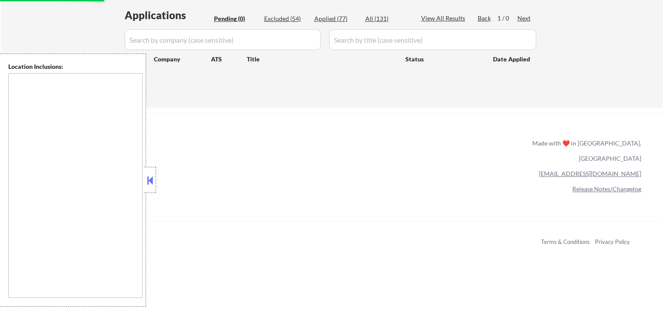  I want to click on div: Location Inclusions:, so click(75, 67).